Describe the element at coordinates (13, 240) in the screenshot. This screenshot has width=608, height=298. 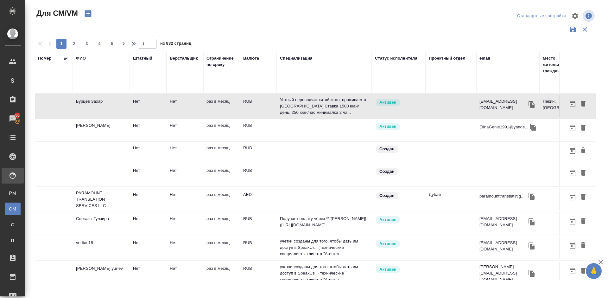
I see `span: П` at that location.